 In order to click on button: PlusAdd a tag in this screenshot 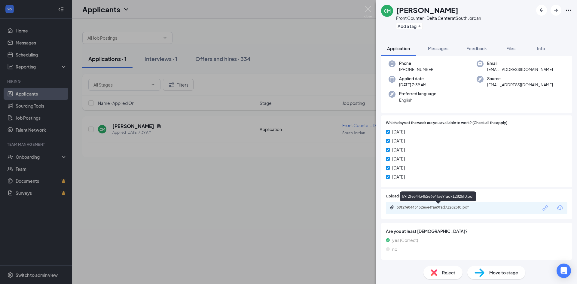, I will do `click(409, 26)`.